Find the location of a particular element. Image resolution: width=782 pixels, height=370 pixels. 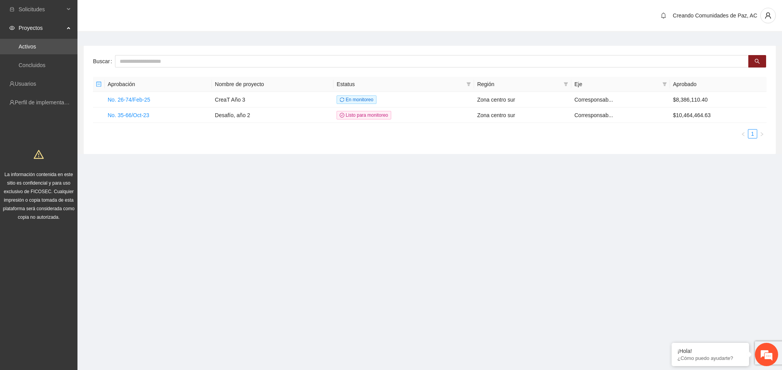

p: ¿Cómo puedo ayudarte? is located at coordinates (711, 358).